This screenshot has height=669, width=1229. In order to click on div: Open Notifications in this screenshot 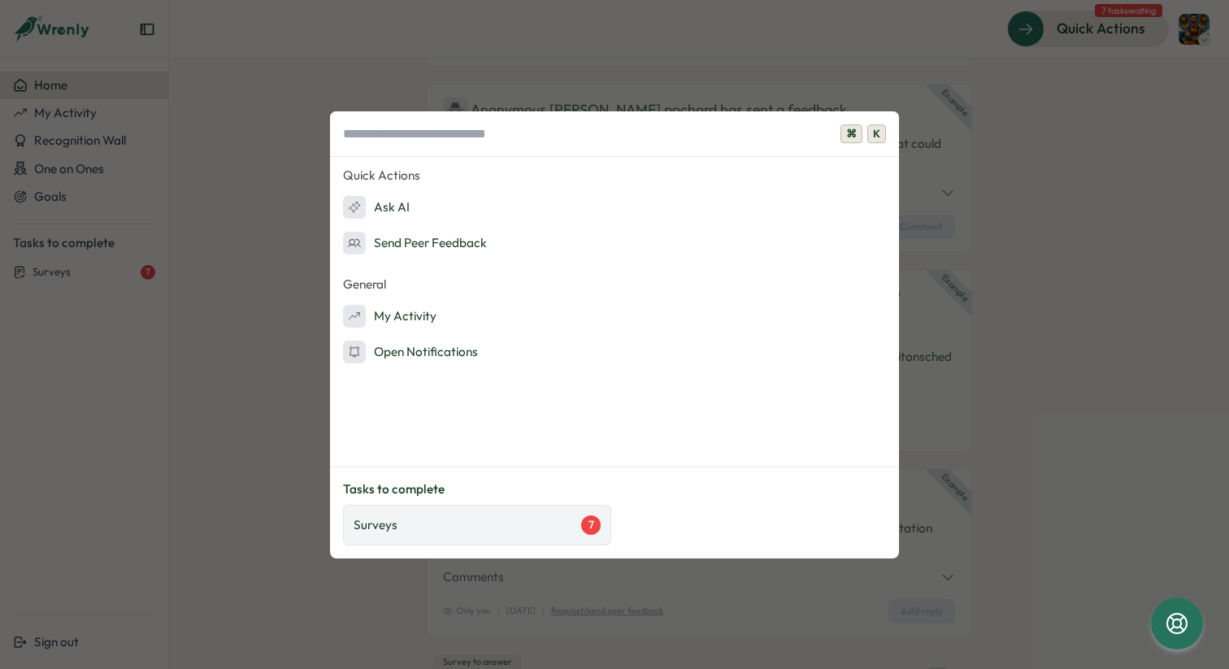, I will do `click(410, 352)`.